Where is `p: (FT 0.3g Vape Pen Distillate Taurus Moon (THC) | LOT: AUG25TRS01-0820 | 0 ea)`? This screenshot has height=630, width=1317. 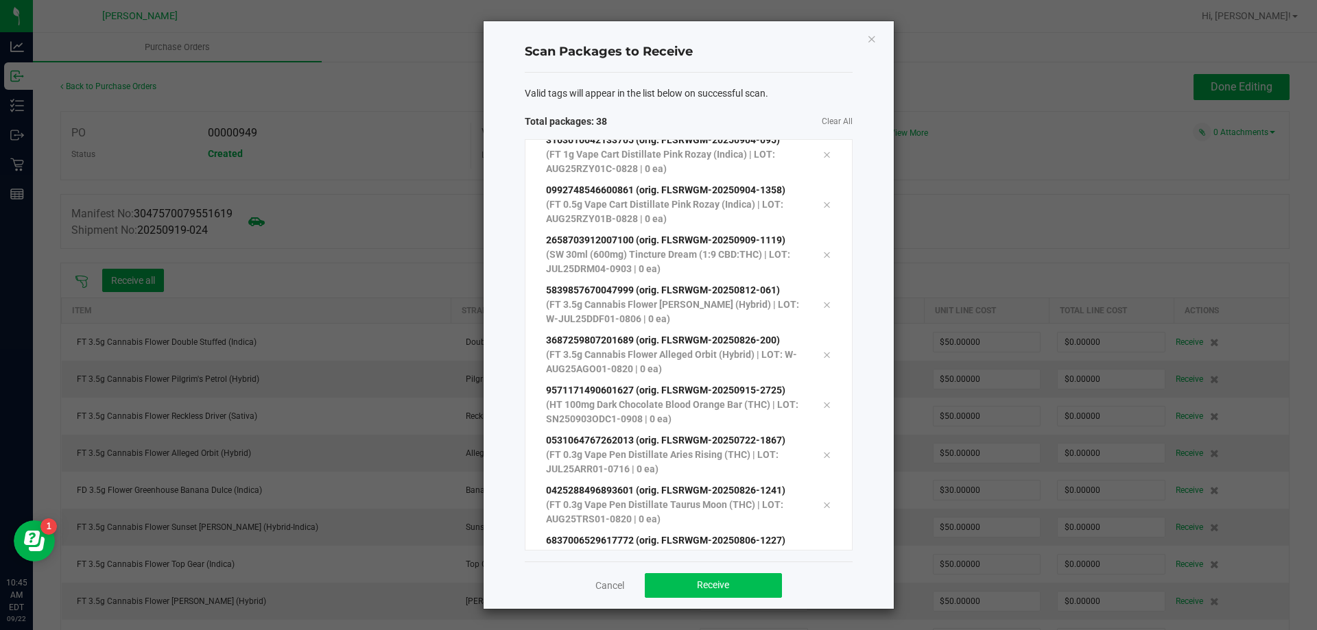 p: (FT 0.3g Vape Pen Distillate Taurus Moon (THC) | LOT: AUG25TRS01-0820 | 0 ea) is located at coordinates (674, 512).